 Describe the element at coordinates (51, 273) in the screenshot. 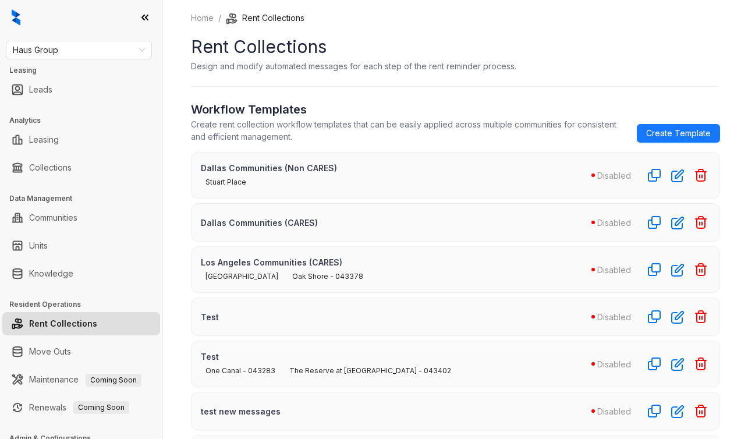

I see `a: Knowledge` at that location.